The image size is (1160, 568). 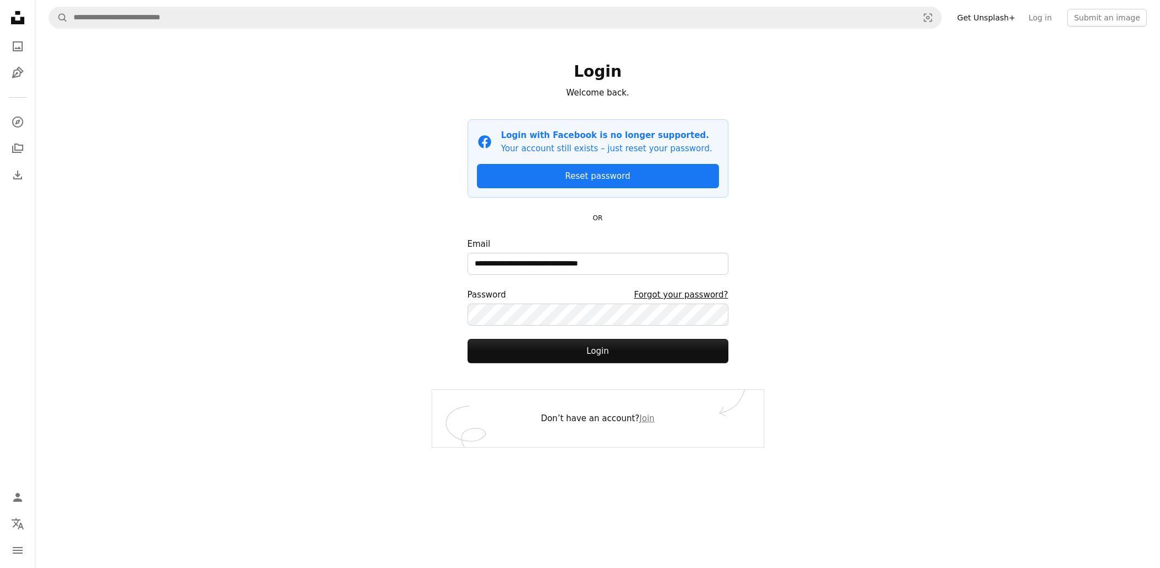 What do you see at coordinates (1107, 18) in the screenshot?
I see `button: Submit an image` at bounding box center [1107, 18].